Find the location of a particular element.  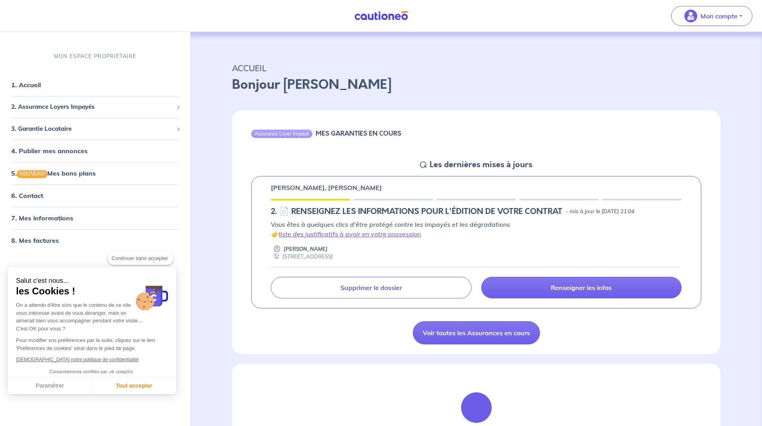

div: 3. Garantie Locataire is located at coordinates (95, 128).